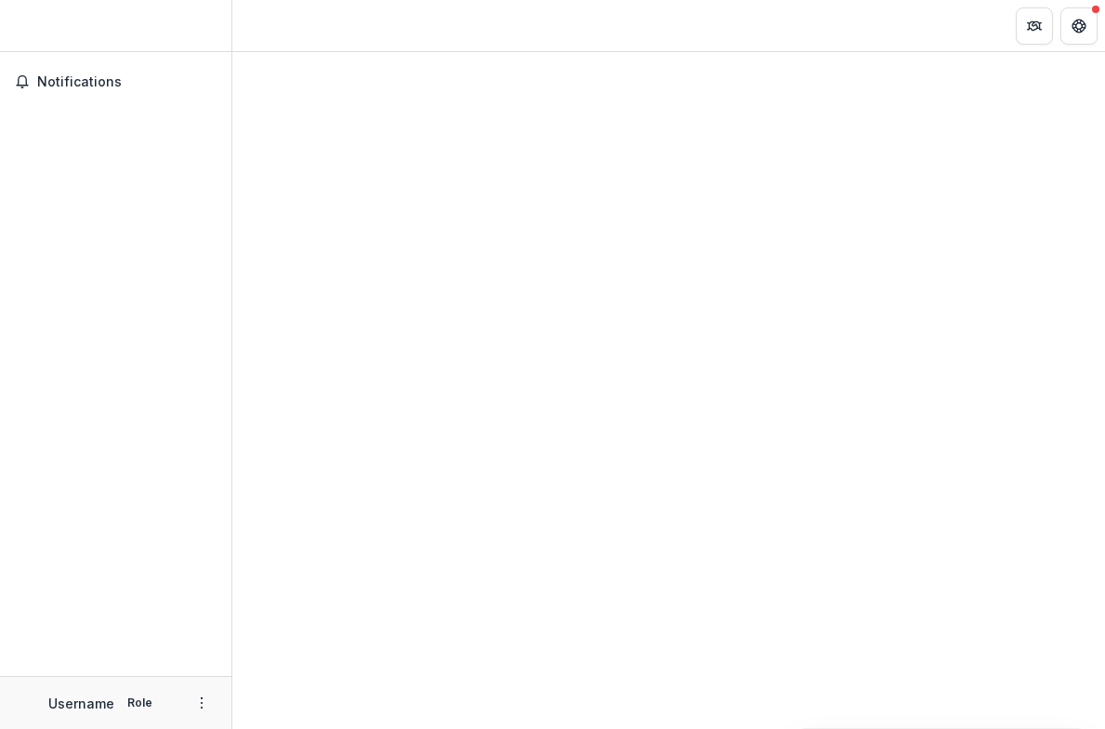 The width and height of the screenshot is (1105, 729). What do you see at coordinates (139, 703) in the screenshot?
I see `p: Role` at bounding box center [139, 703].